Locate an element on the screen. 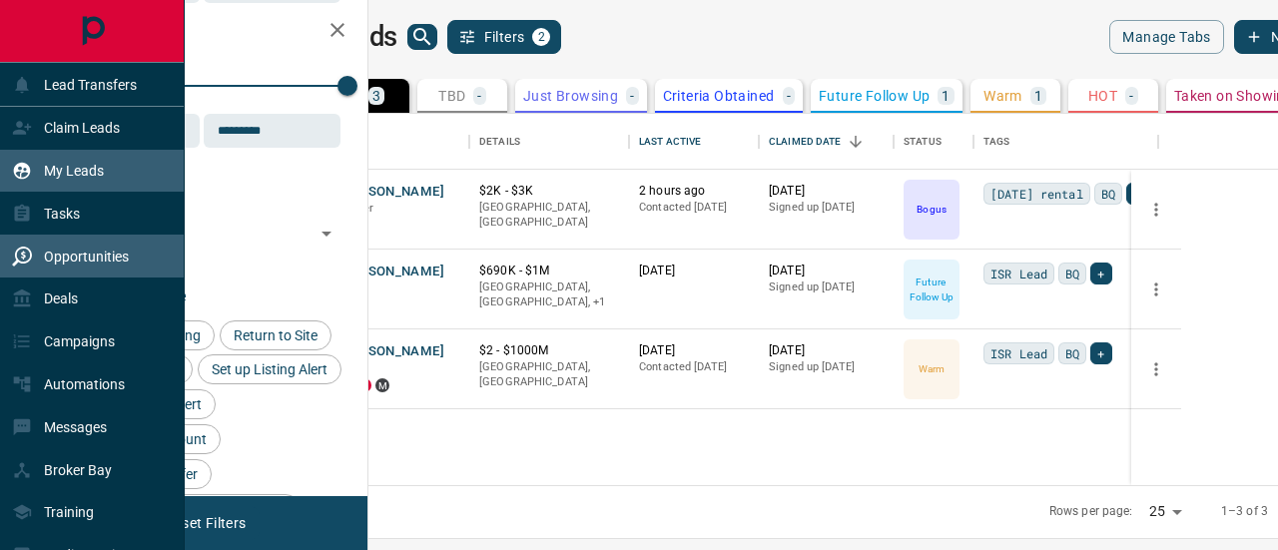  div: mrloft.ca is located at coordinates (382, 385).